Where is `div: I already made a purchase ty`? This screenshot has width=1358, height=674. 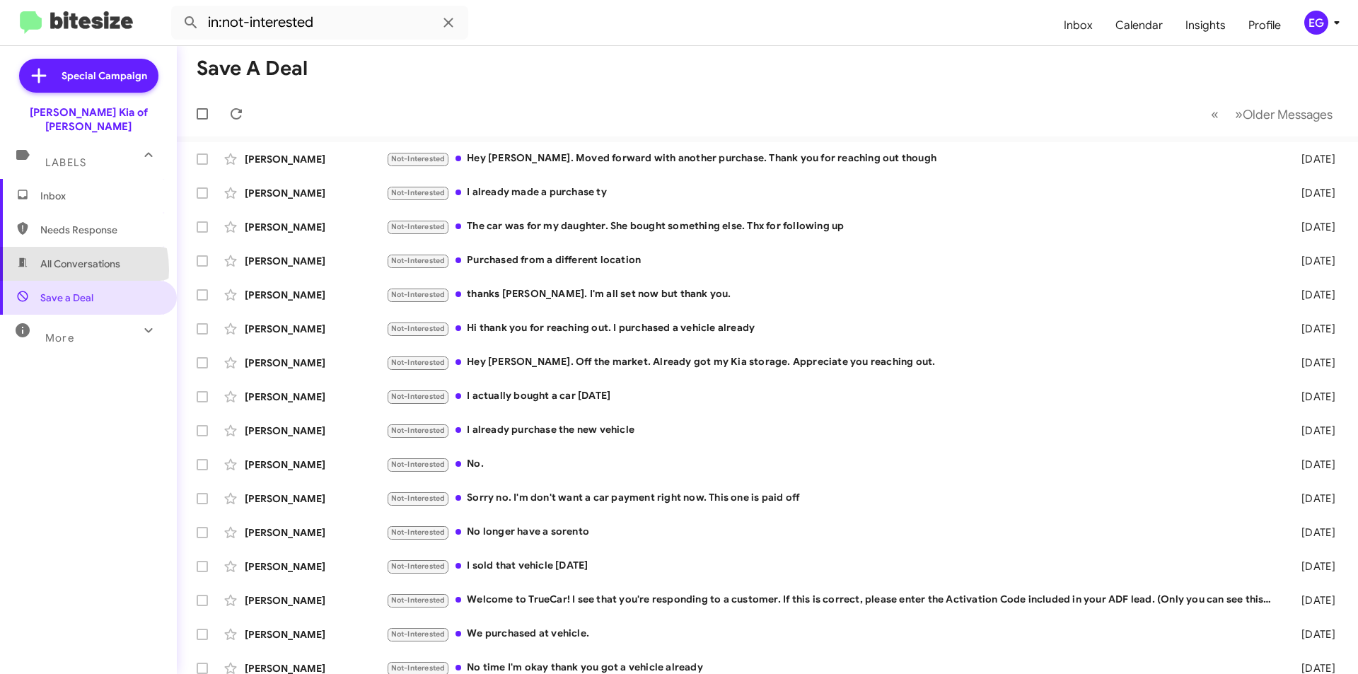
div: I already made a purchase ty is located at coordinates (832, 192).